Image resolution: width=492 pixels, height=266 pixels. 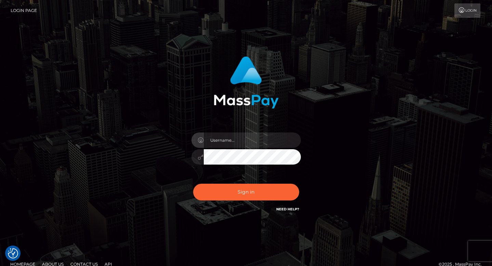 What do you see at coordinates (467, 11) in the screenshot?
I see `a: Login` at bounding box center [467, 11].